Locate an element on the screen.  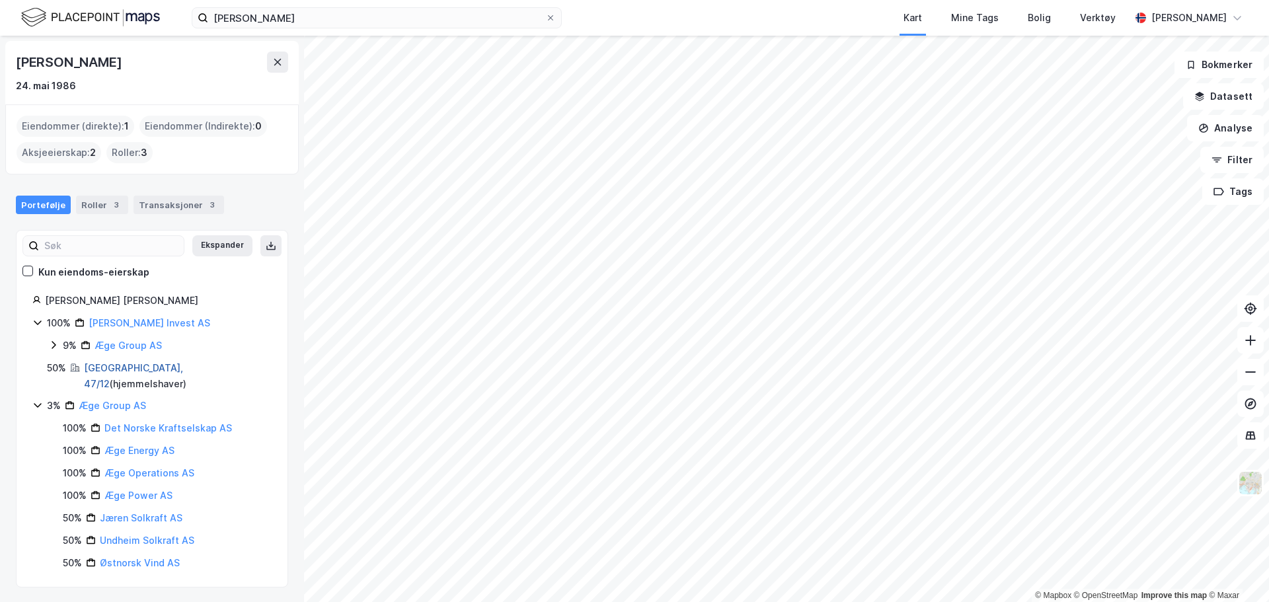
div: Eiendommer (direkte) : is located at coordinates (75, 126).